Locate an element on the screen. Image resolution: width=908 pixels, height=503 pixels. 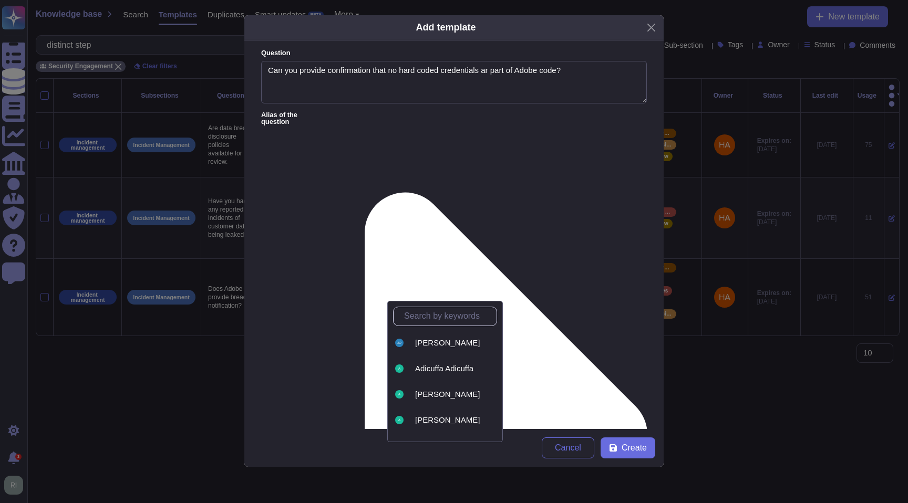
div: Add template is located at coordinates (446, 27).